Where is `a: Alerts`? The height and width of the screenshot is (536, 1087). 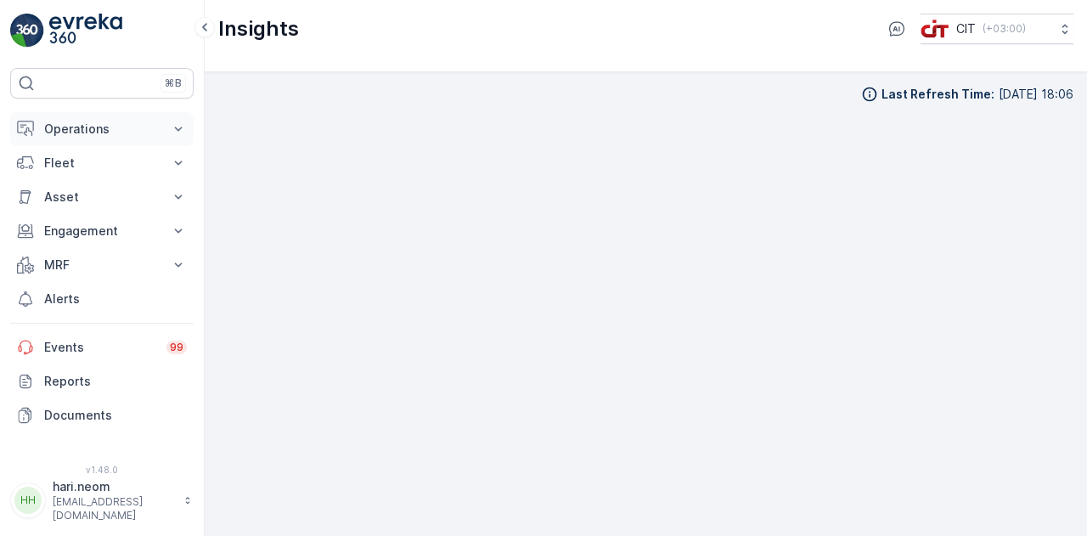
a: Alerts is located at coordinates (102, 299).